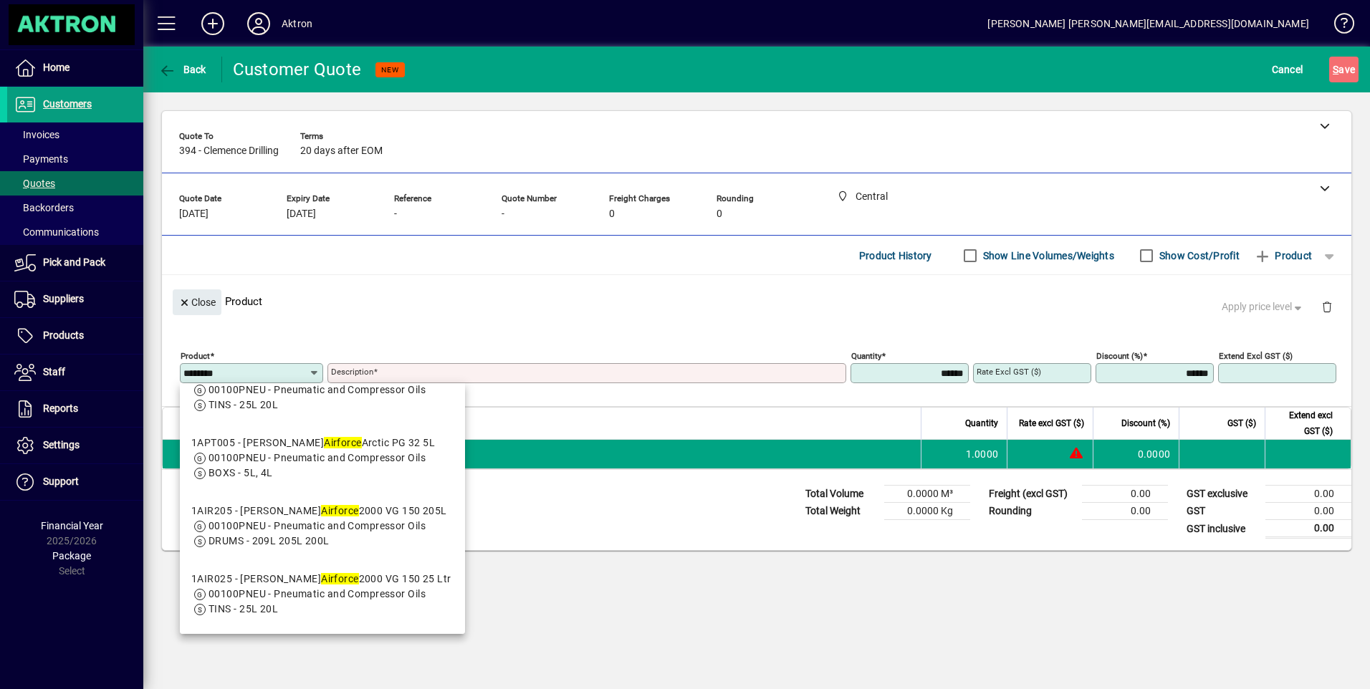  What do you see at coordinates (1327, 307) in the screenshot?
I see `button: Delete` at bounding box center [1327, 307].